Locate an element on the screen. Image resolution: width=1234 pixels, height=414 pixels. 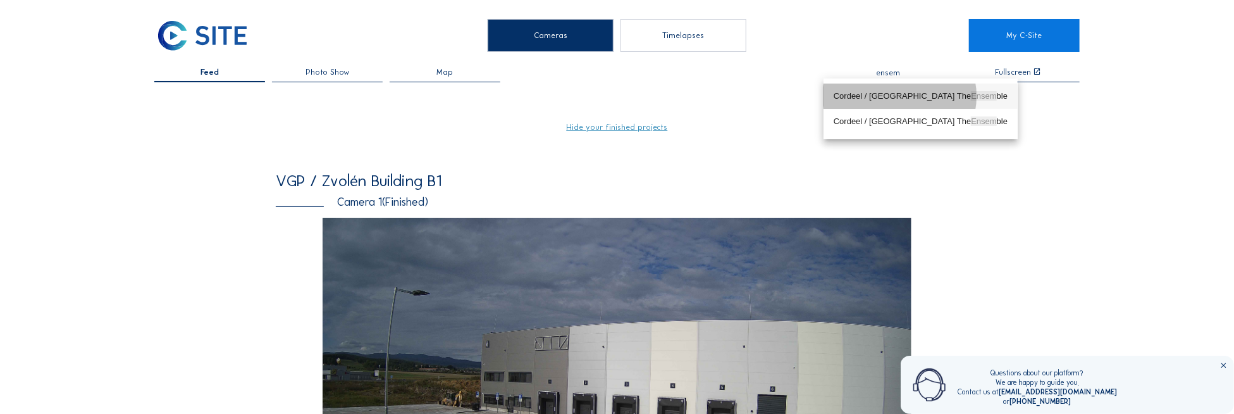
img: operator is located at coordinates (929, 385).